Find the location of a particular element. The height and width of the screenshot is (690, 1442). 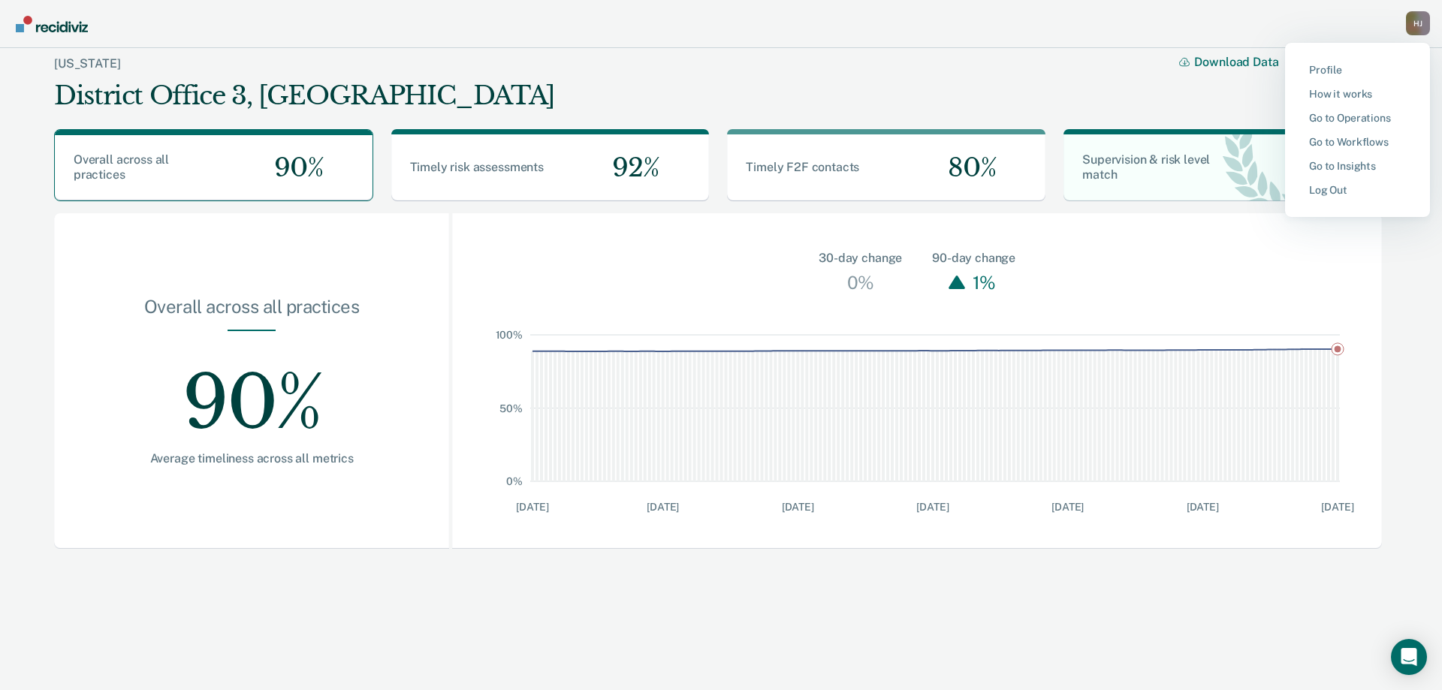

span: Timely risk assessments is located at coordinates (477, 167).